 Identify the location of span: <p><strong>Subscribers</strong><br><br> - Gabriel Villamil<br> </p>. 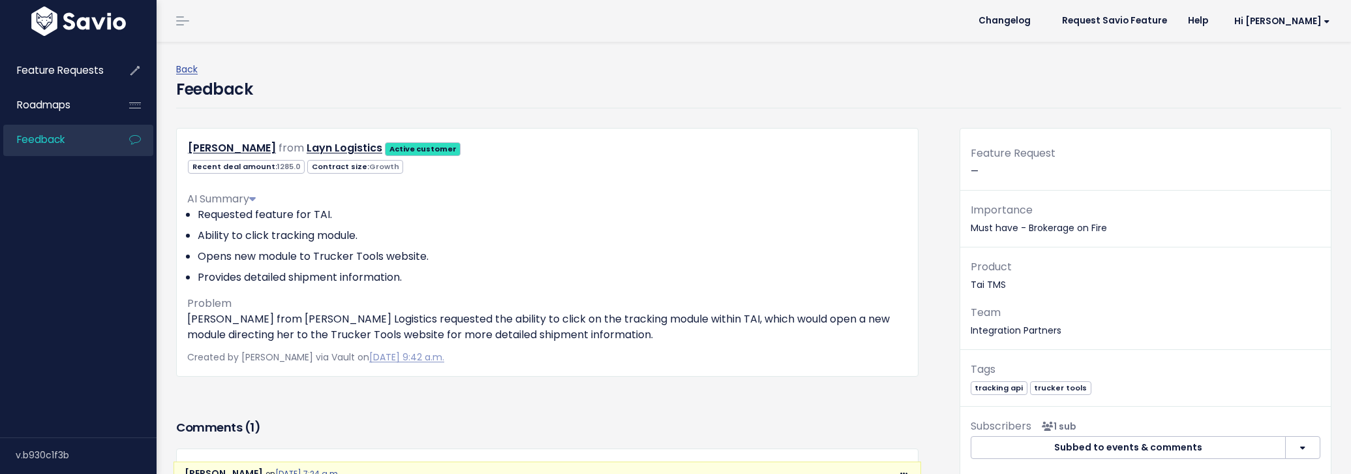
(1056, 426).